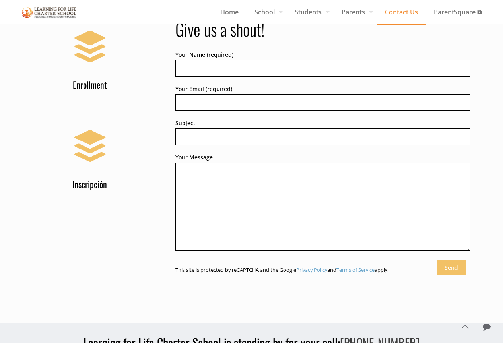 This screenshot has width=503, height=343. I want to click on input: Subject, so click(322, 137).